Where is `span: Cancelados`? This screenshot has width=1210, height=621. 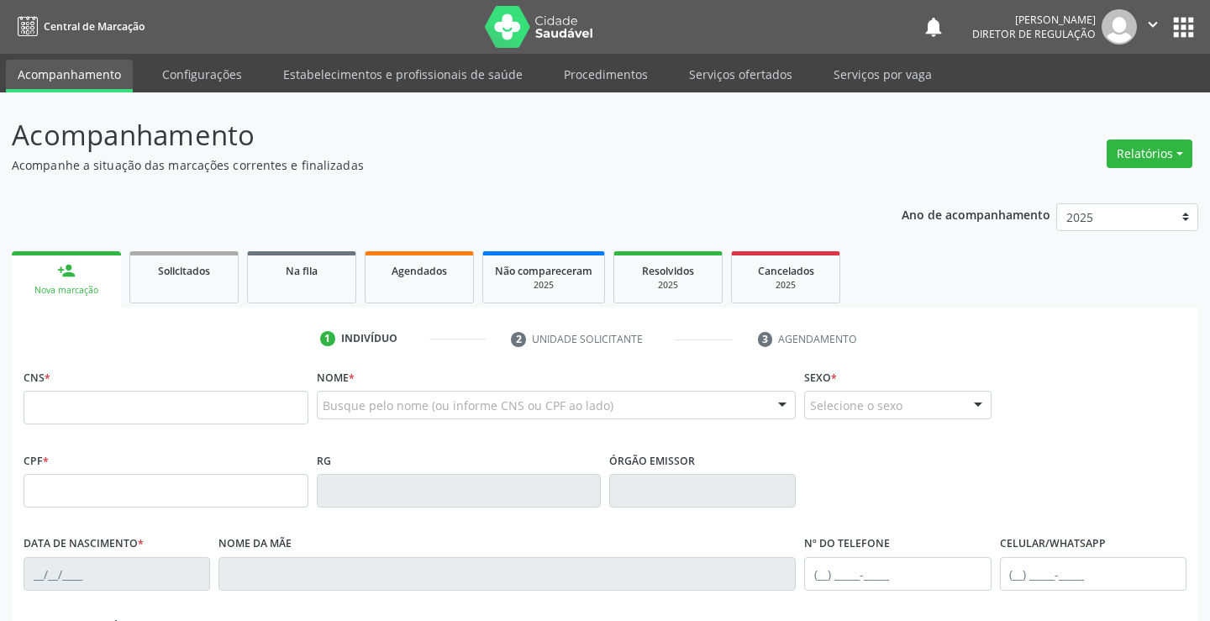 span: Cancelados is located at coordinates (786, 271).